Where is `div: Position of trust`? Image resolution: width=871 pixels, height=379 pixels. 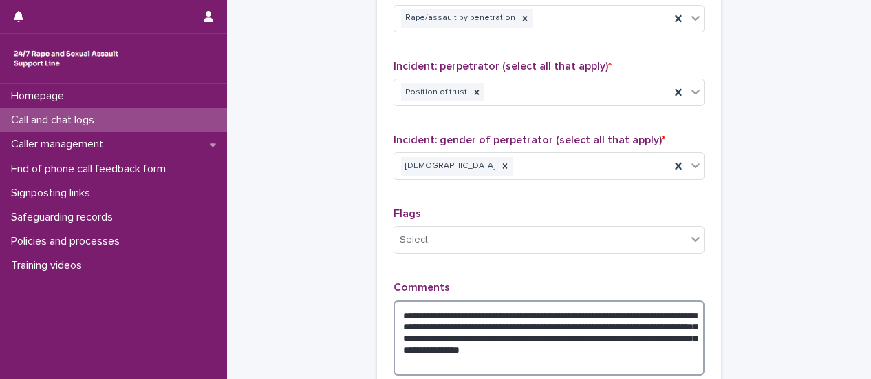 div: Position of trust is located at coordinates (435, 92).